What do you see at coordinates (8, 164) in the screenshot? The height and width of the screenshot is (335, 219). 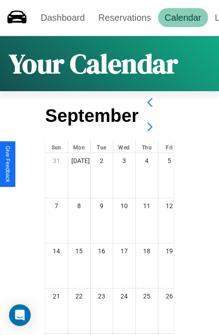 I see `div: Give Feedback` at bounding box center [8, 164].